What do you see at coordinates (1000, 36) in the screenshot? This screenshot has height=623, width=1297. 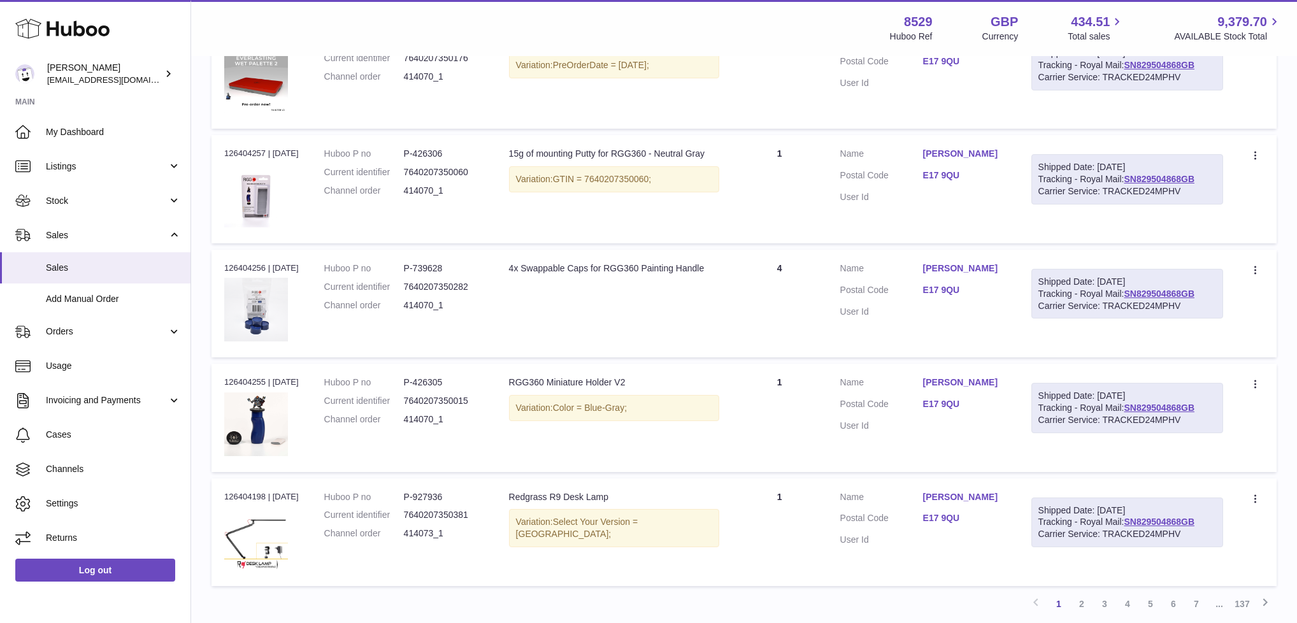 I see `div: Currency` at bounding box center [1000, 36].